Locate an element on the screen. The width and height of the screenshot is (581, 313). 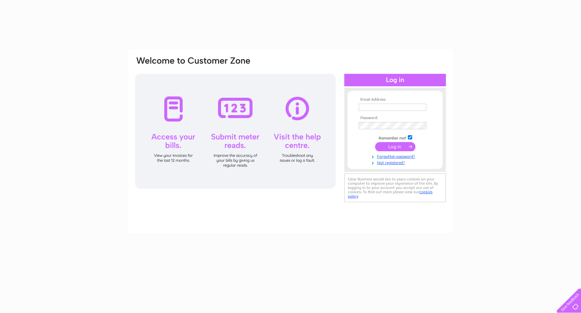
th: Password: is located at coordinates (395, 118).